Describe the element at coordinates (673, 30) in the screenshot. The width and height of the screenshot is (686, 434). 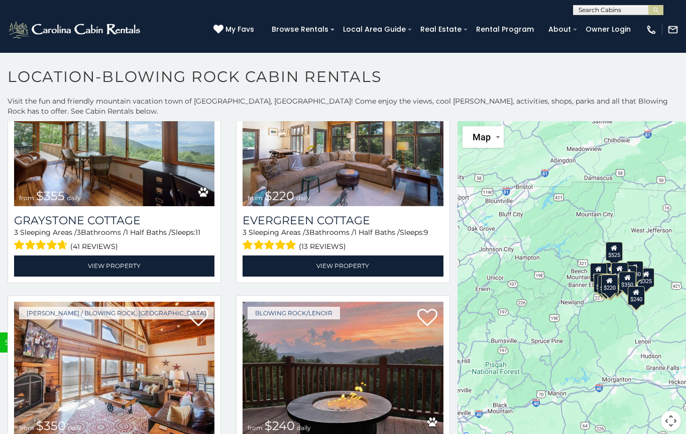
I see `img: mail-regular-white.png` at that location.